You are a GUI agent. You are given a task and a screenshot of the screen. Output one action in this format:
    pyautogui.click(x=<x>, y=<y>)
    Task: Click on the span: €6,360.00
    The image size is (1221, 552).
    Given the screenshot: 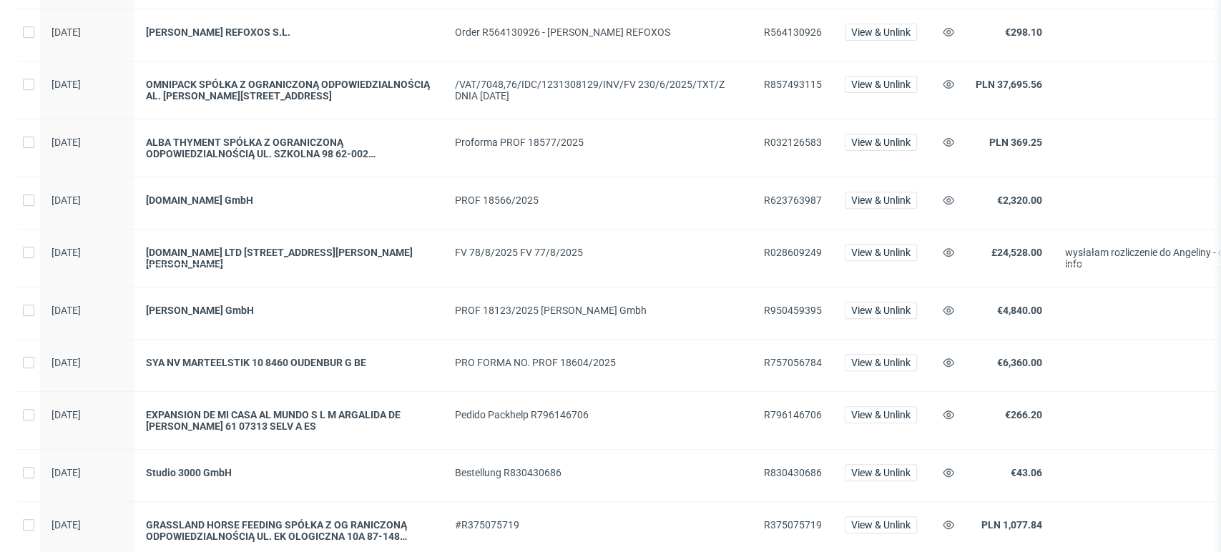 What is the action you would take?
    pyautogui.click(x=1019, y=363)
    